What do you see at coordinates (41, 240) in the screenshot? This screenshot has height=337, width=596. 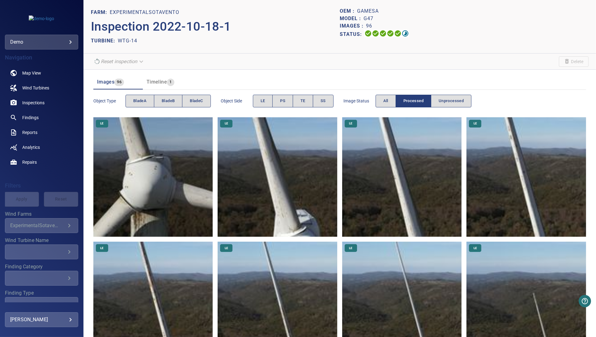 I see `label: Wind Turbine Name` at bounding box center [41, 240].